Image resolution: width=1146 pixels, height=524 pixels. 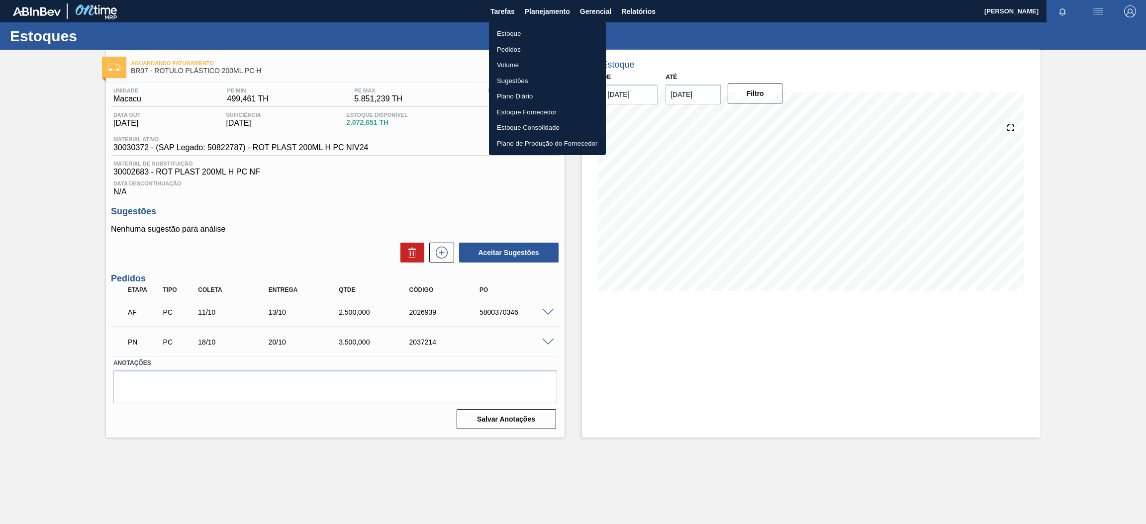 What do you see at coordinates (547, 34) in the screenshot?
I see `li: Estoque` at bounding box center [547, 34].